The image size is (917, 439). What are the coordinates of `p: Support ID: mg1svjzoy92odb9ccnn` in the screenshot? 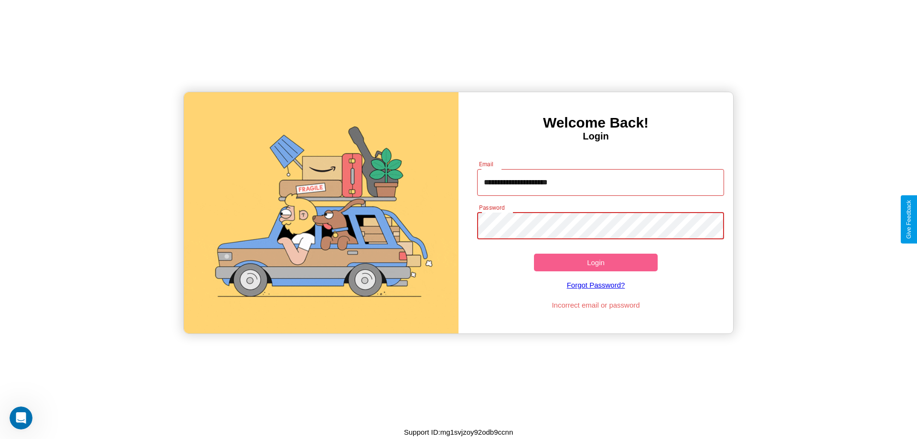 It's located at (458, 432).